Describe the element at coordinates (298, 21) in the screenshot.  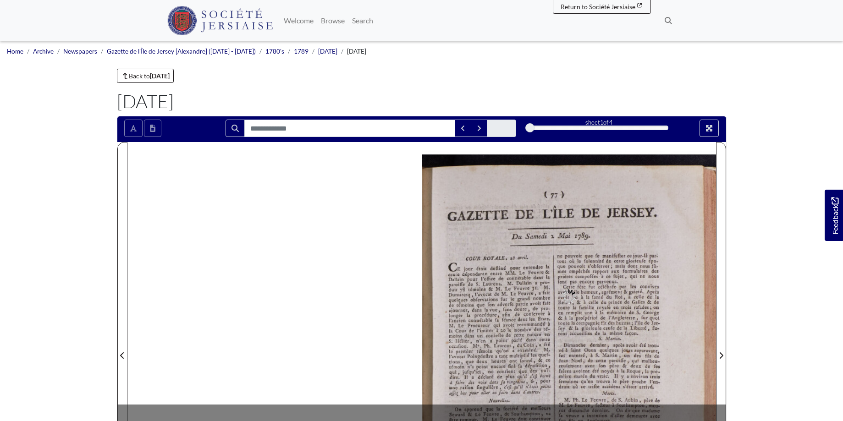
I see `a: Welcome` at that location.